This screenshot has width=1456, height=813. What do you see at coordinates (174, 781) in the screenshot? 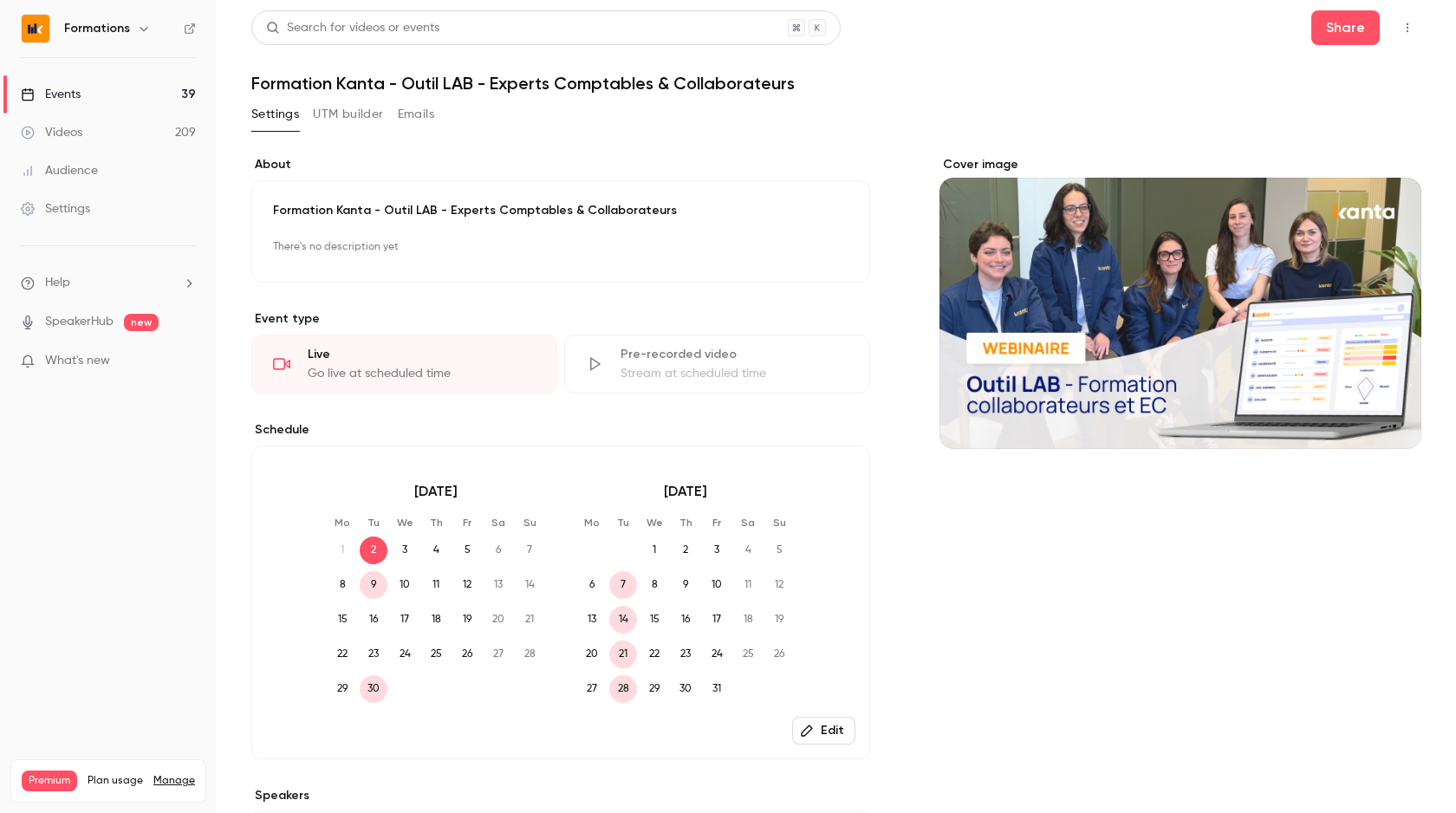
I see `a: Manage` at bounding box center [174, 781].